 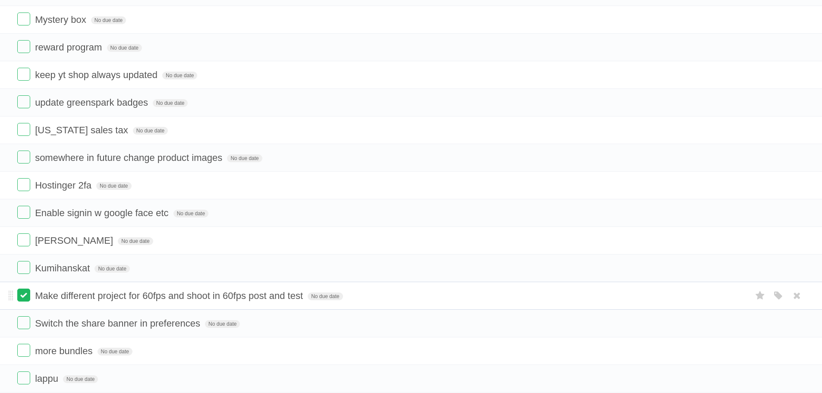 I want to click on span: lappu, so click(x=47, y=379).